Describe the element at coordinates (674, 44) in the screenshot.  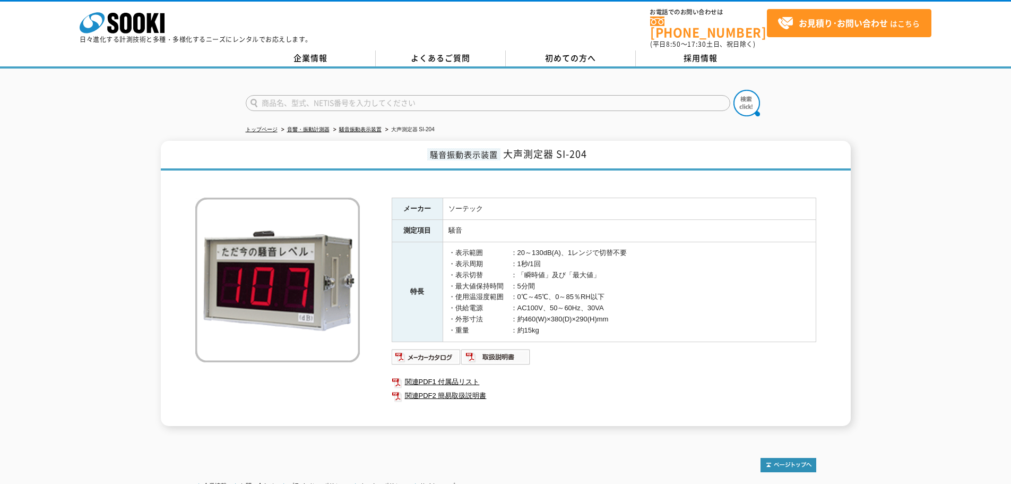
I see `span: 8:50` at that location.